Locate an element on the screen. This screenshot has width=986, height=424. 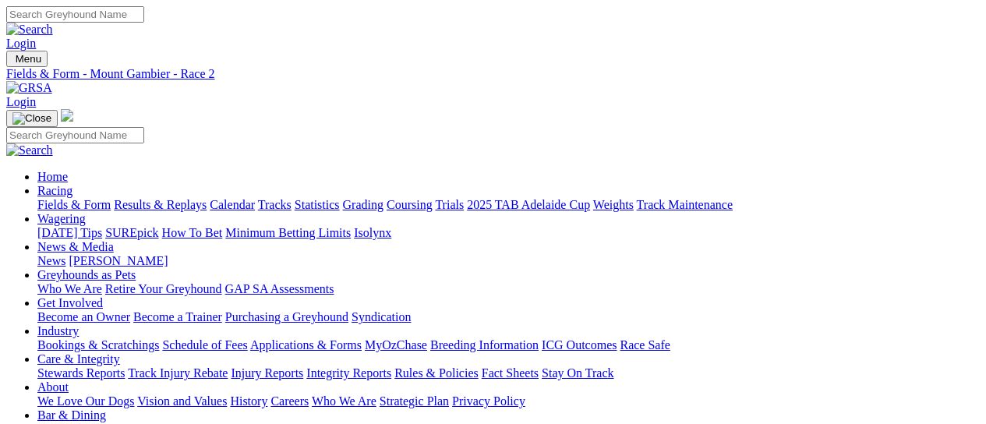
a: Stay On Track is located at coordinates (578, 373).